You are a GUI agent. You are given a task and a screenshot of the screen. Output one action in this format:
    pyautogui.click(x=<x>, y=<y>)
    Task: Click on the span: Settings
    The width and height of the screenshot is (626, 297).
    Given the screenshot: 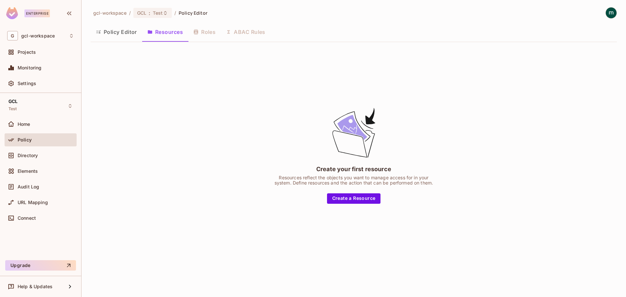 What is the action you would take?
    pyautogui.click(x=27, y=83)
    